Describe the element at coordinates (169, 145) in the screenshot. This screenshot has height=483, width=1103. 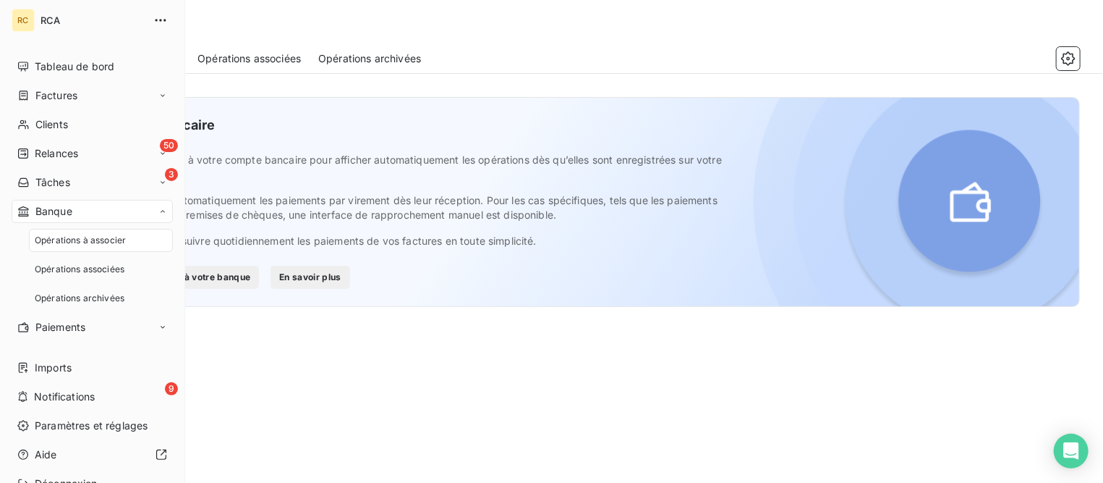
I see `span: 50` at that location.